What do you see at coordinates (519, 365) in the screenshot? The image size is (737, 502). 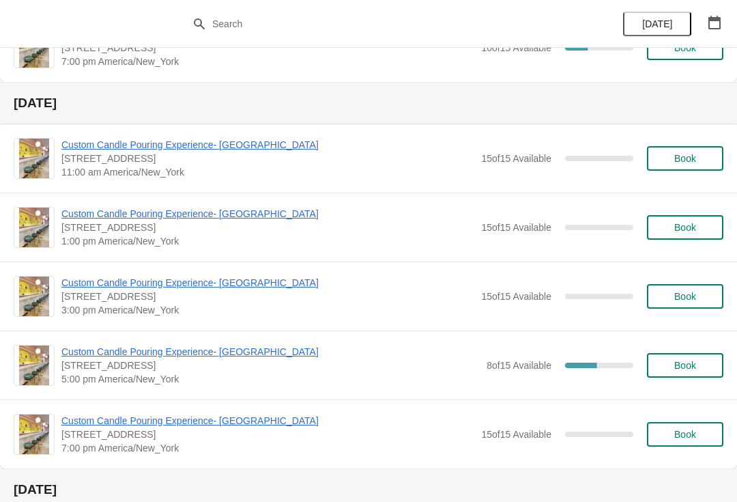 I see `span: 8 of 15 Available` at bounding box center [519, 365].